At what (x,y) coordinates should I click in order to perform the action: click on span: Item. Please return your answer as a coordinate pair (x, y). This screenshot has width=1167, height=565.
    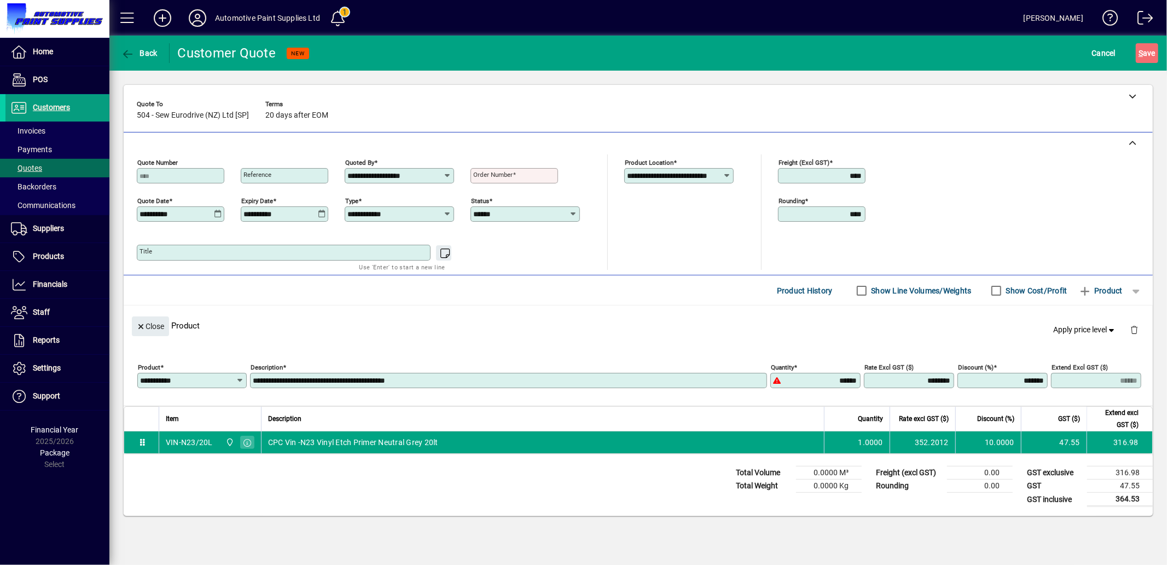
    Looking at the image, I should click on (172, 419).